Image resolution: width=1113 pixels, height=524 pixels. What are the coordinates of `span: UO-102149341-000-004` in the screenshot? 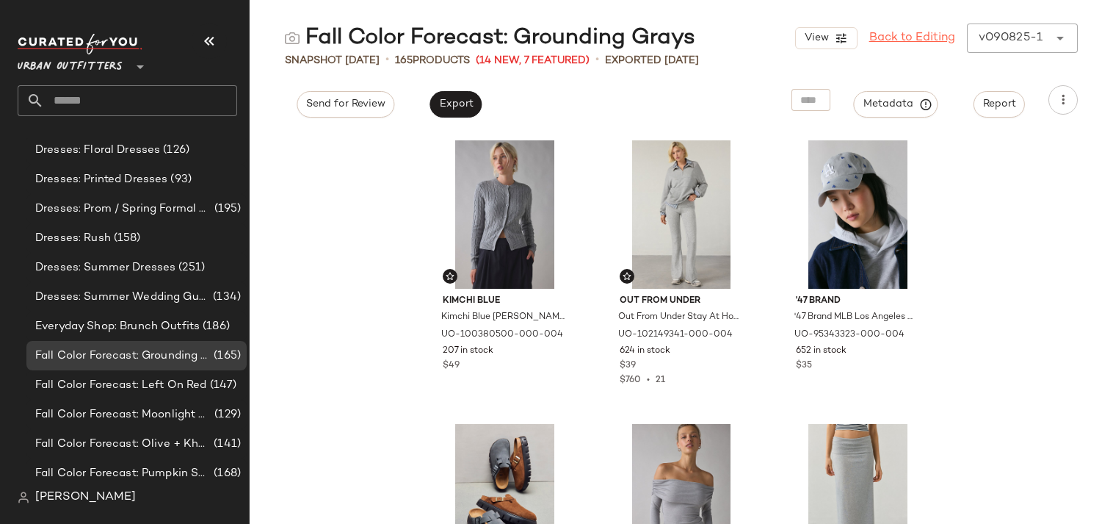 It's located at (676, 335).